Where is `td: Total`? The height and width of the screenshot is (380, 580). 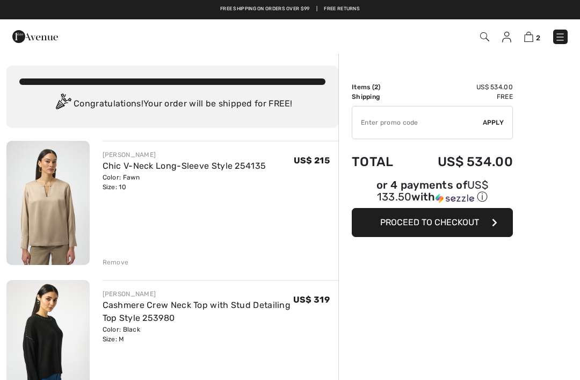 td: Total is located at coordinates (380, 162).